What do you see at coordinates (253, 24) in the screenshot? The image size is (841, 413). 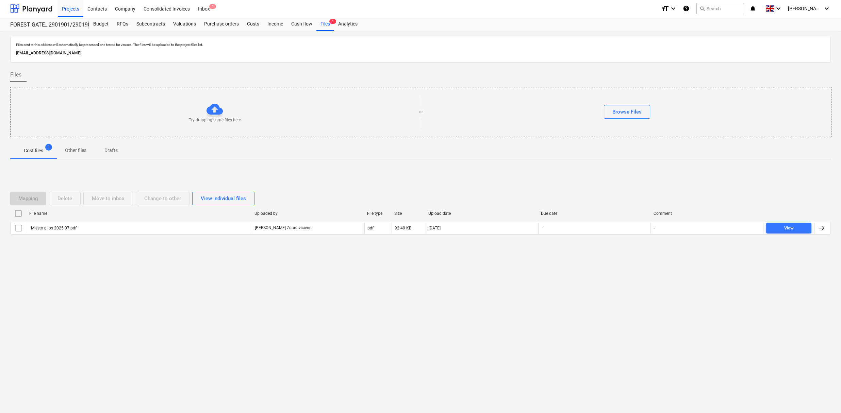 I see `a: Costs` at bounding box center [253, 24].